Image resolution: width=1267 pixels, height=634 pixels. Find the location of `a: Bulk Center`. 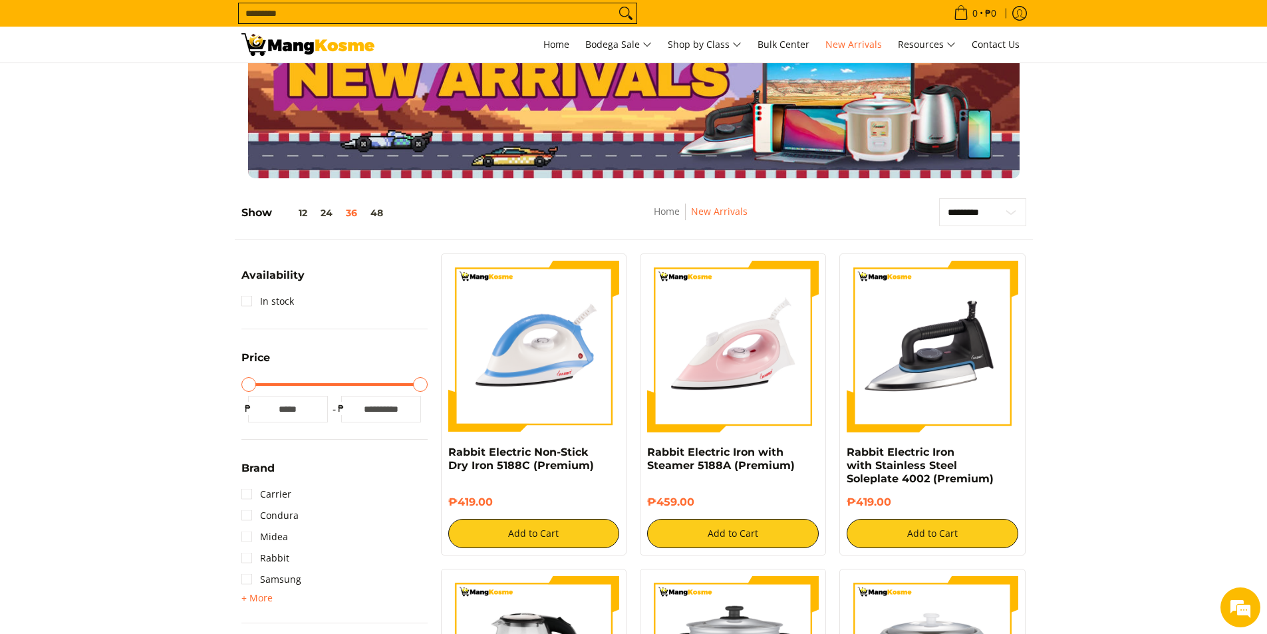

a: Bulk Center is located at coordinates (783, 45).